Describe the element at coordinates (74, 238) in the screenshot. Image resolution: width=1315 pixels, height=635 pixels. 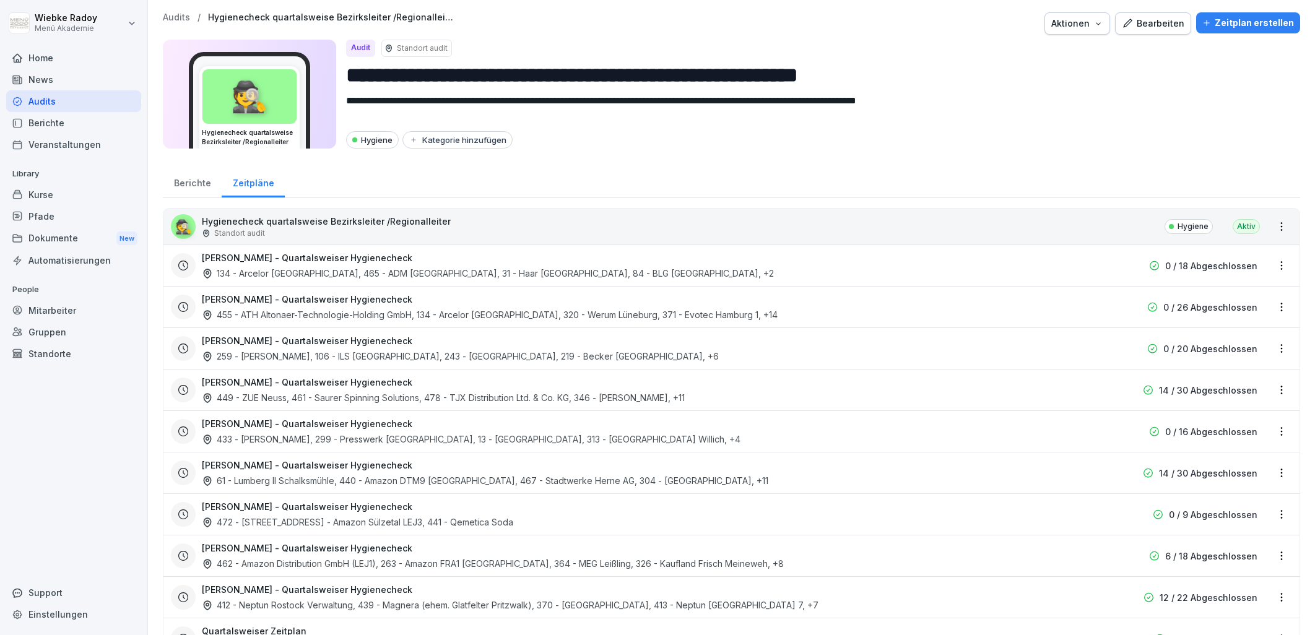
I see `a: DokumenteNew` at that location.